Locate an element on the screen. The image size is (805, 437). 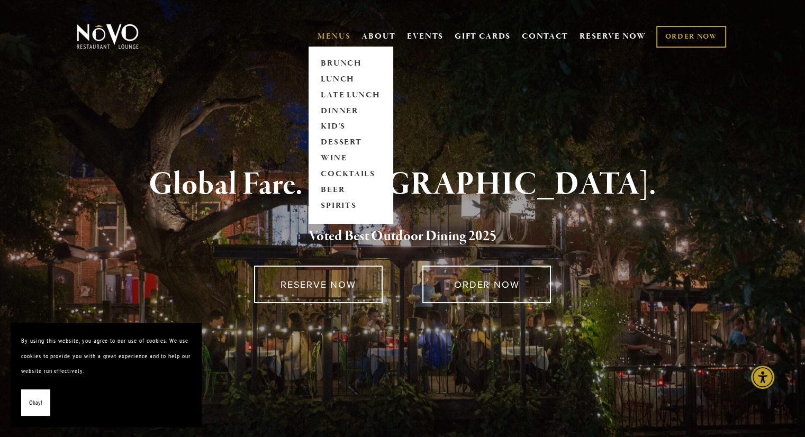
a: CONTACT is located at coordinates (545, 36).